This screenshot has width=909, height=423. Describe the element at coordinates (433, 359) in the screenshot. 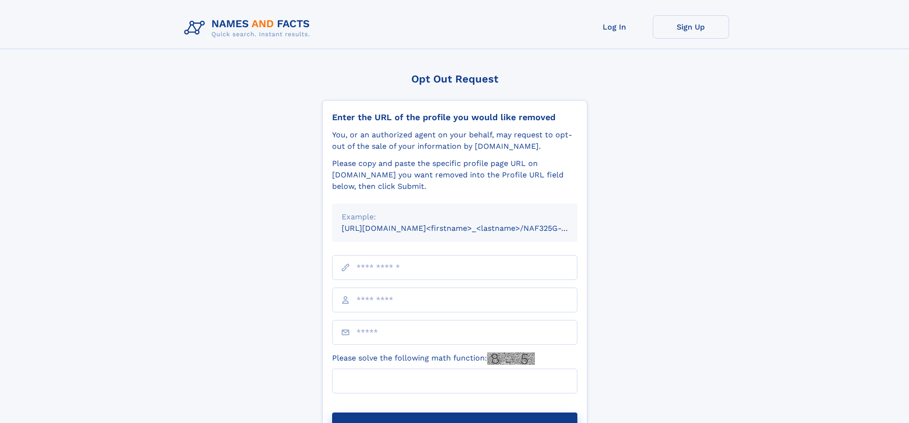

I see `label: Please solve the following math function:` at that location.